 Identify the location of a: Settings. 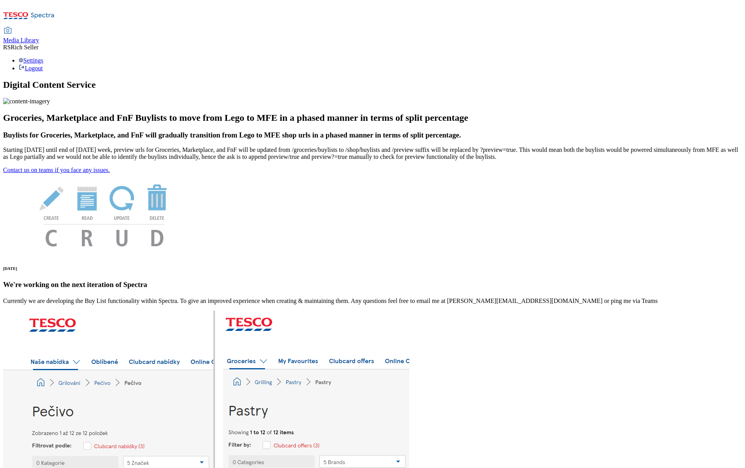
(31, 60).